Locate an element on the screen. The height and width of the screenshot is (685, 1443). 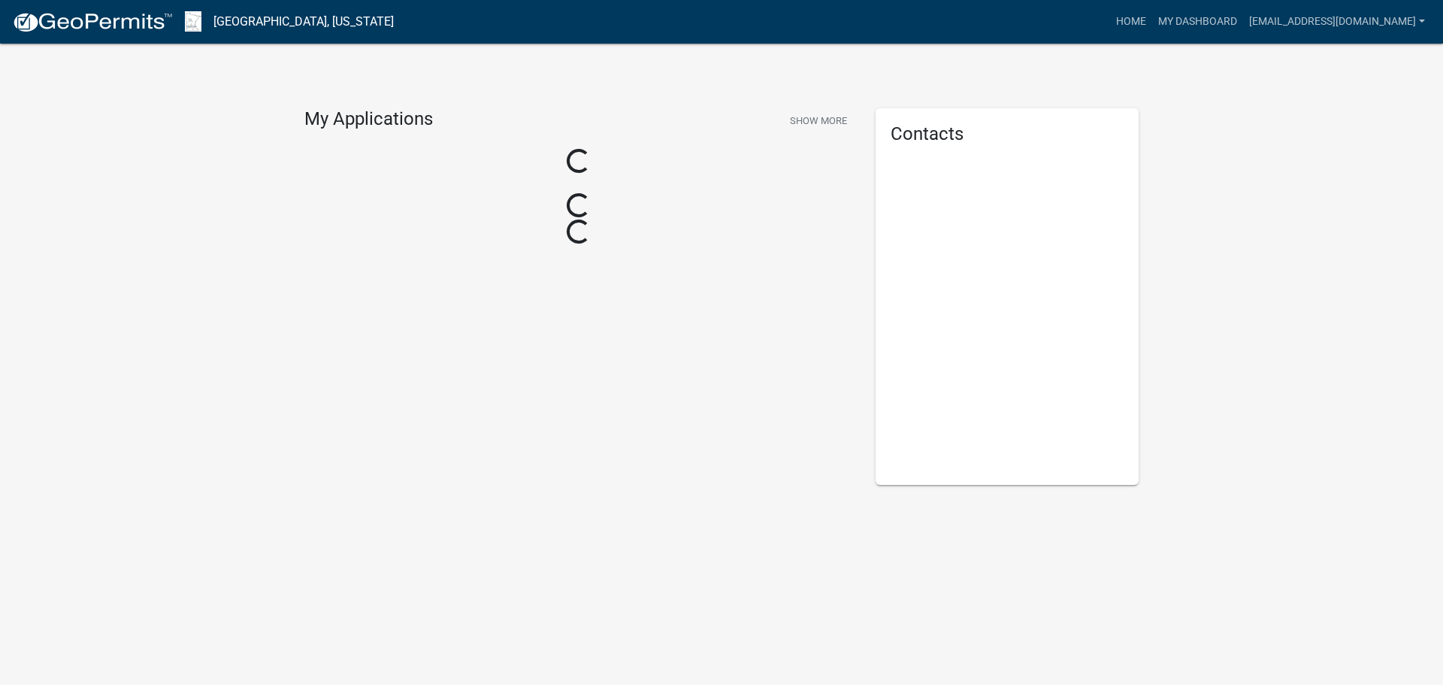
h5: Contacts is located at coordinates (1007, 134).